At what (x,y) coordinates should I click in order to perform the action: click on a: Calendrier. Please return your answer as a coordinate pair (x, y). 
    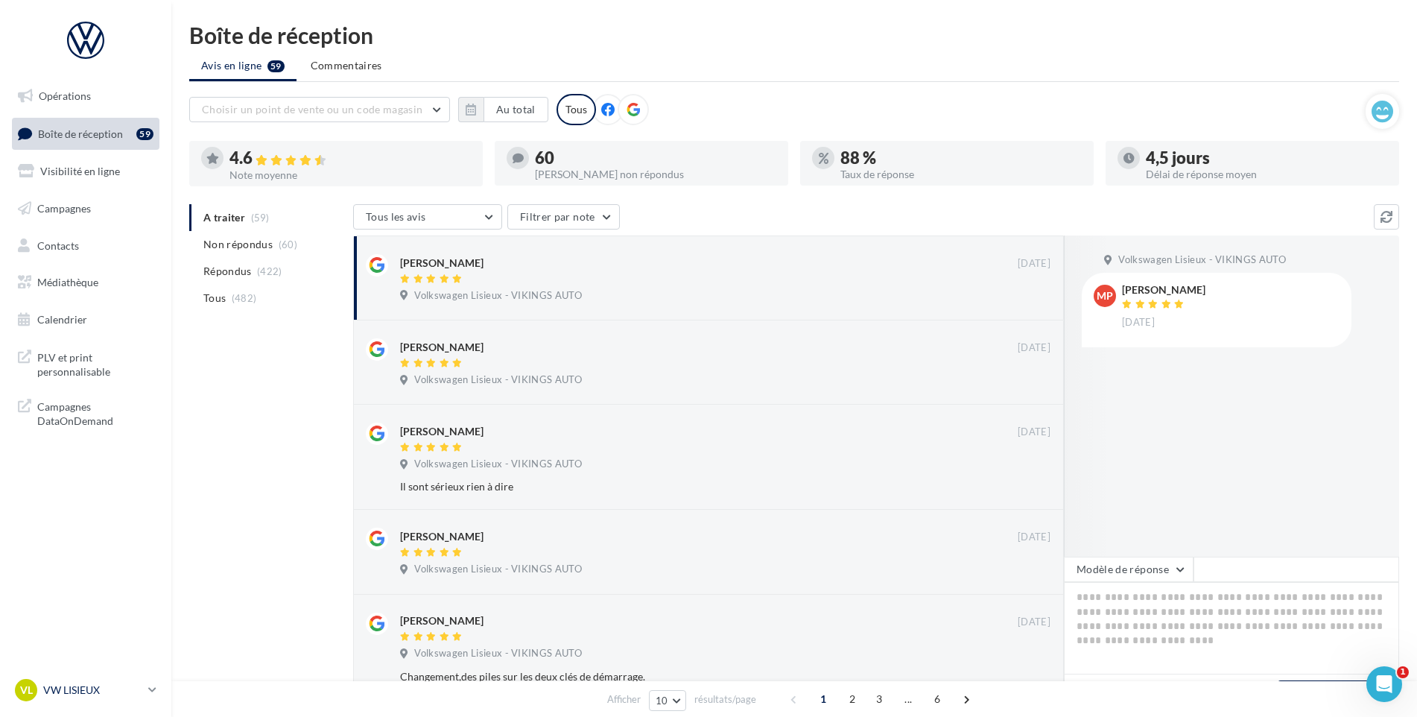
    Looking at the image, I should click on (86, 320).